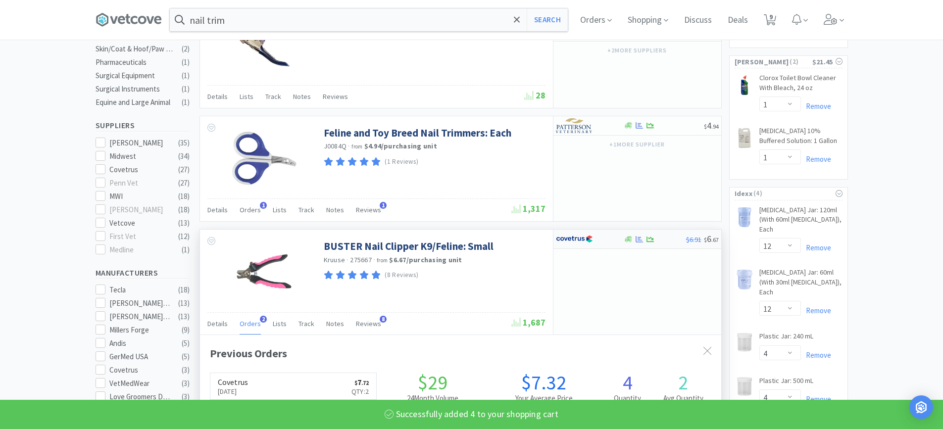 Image resolution: width=943 pixels, height=429 pixels. What do you see at coordinates (335, 260) in the screenshot?
I see `a: Kruuse` at bounding box center [335, 260].